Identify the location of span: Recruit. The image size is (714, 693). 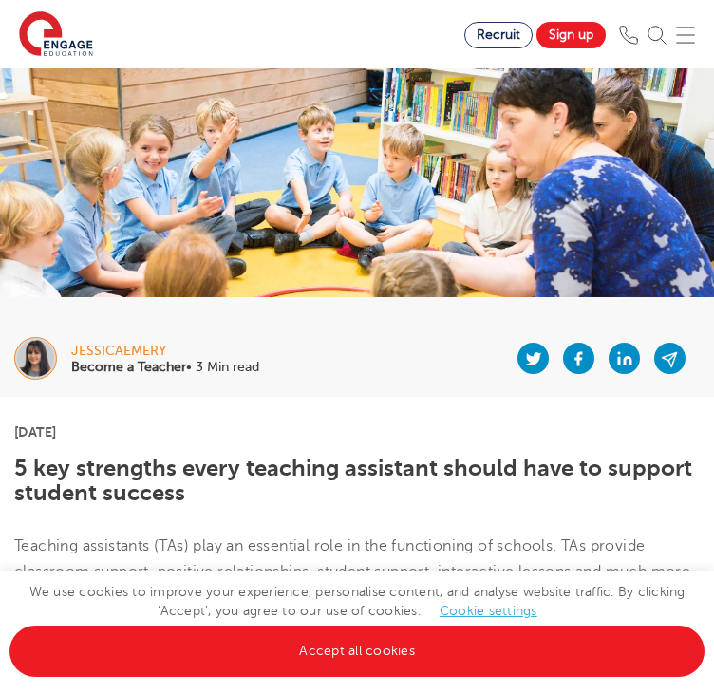
(498, 34).